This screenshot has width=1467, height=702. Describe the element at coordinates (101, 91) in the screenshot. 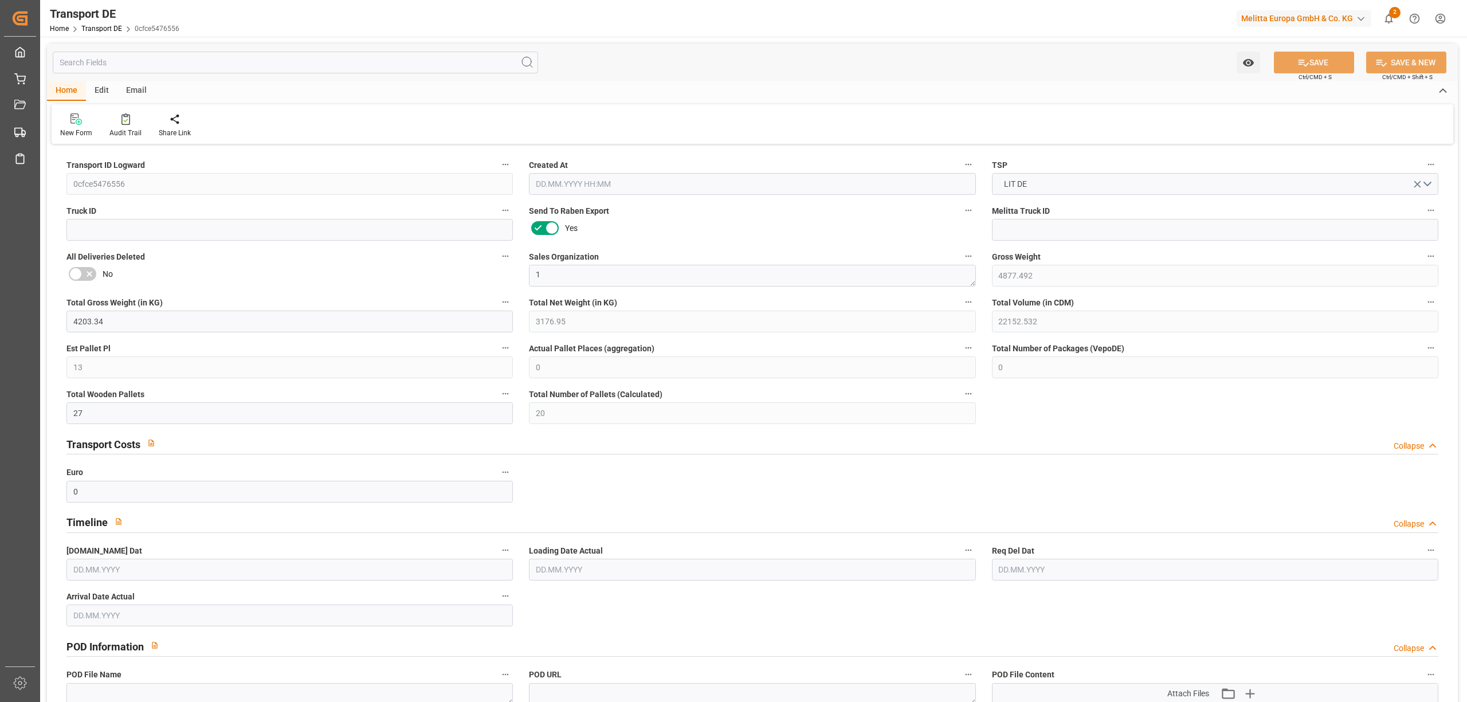

I see `div: Edit` at that location.